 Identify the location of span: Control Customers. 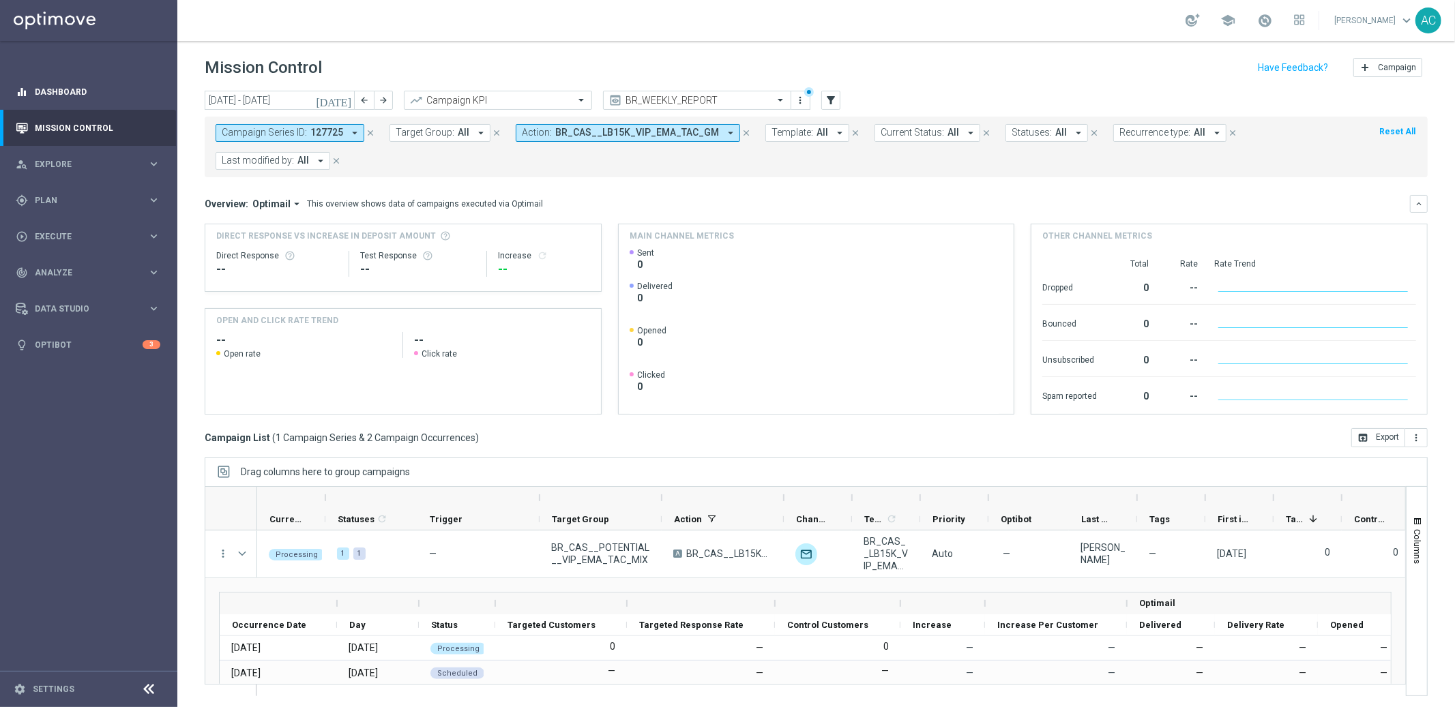
(1371, 519).